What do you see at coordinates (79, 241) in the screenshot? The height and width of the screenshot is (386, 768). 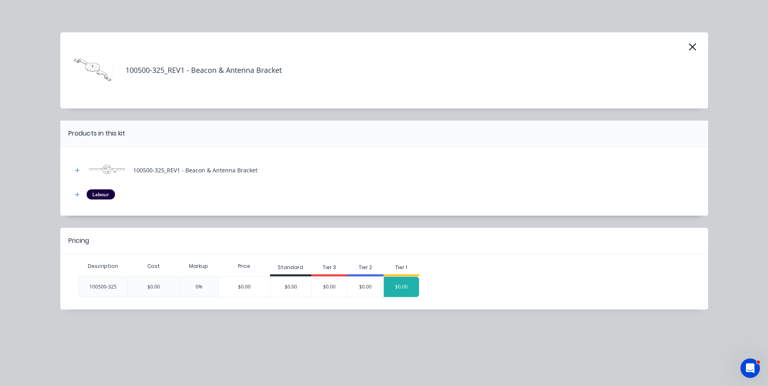 I see `div: Pricing` at bounding box center [79, 241].